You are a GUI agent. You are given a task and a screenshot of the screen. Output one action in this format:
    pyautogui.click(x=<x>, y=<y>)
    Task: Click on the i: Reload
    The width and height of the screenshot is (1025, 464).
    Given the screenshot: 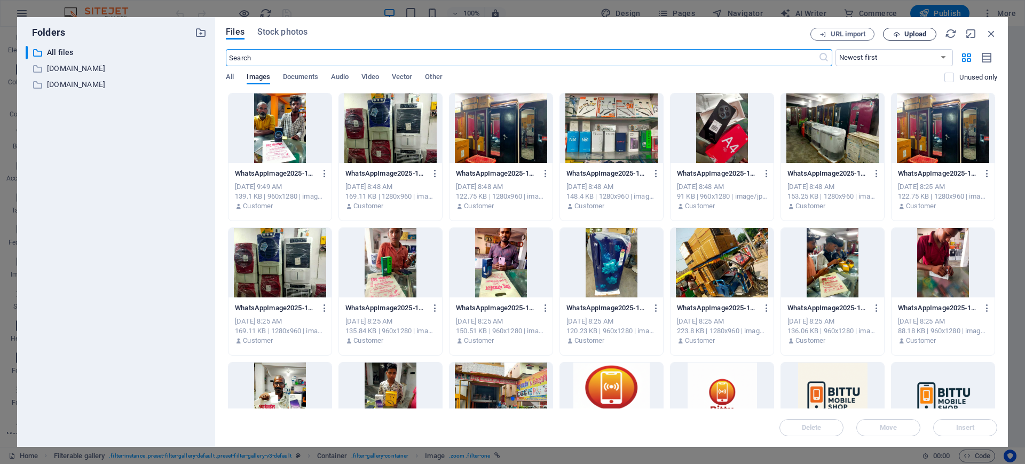 What is the action you would take?
    pyautogui.click(x=951, y=34)
    